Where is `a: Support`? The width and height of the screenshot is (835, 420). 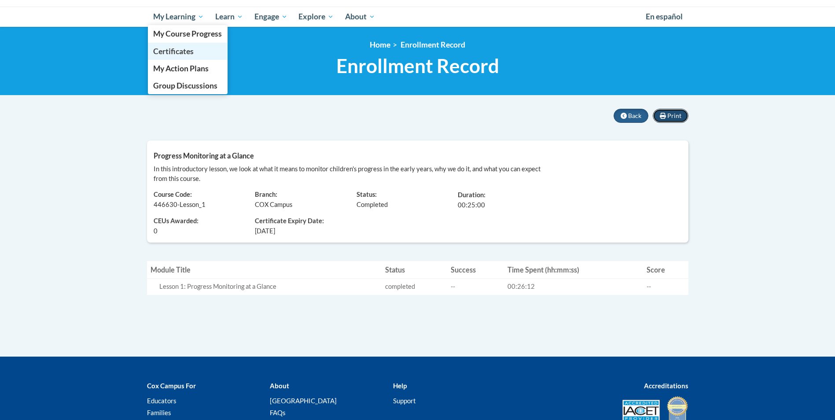 a: Support is located at coordinates (405, 401).